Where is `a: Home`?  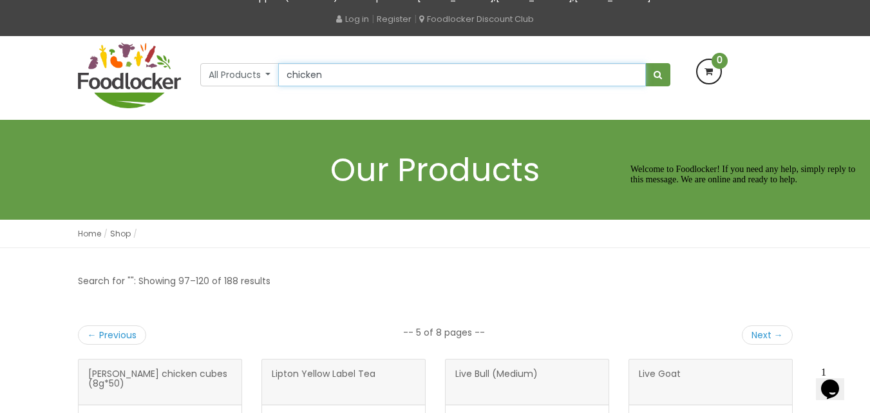 a: Home is located at coordinates (89, 233).